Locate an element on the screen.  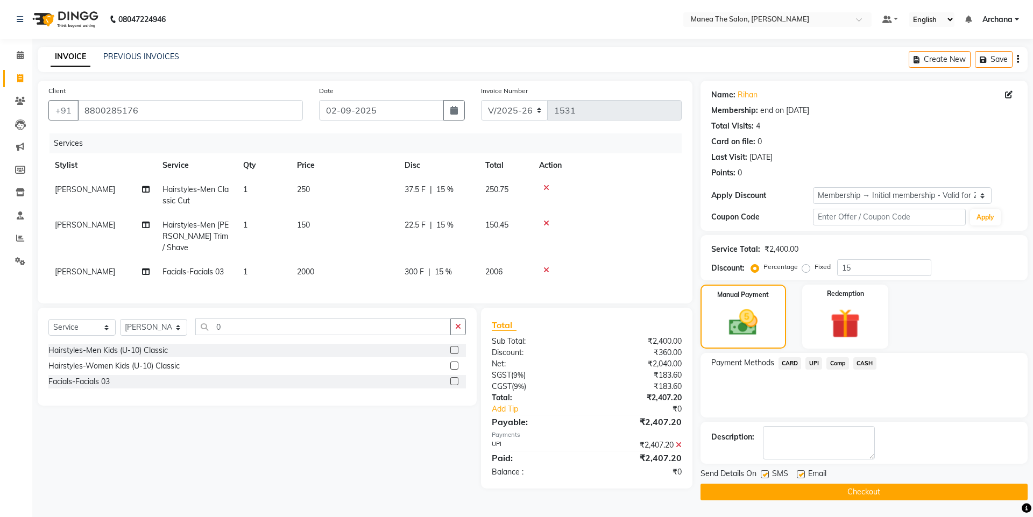
span: UPI is located at coordinates (814, 363).